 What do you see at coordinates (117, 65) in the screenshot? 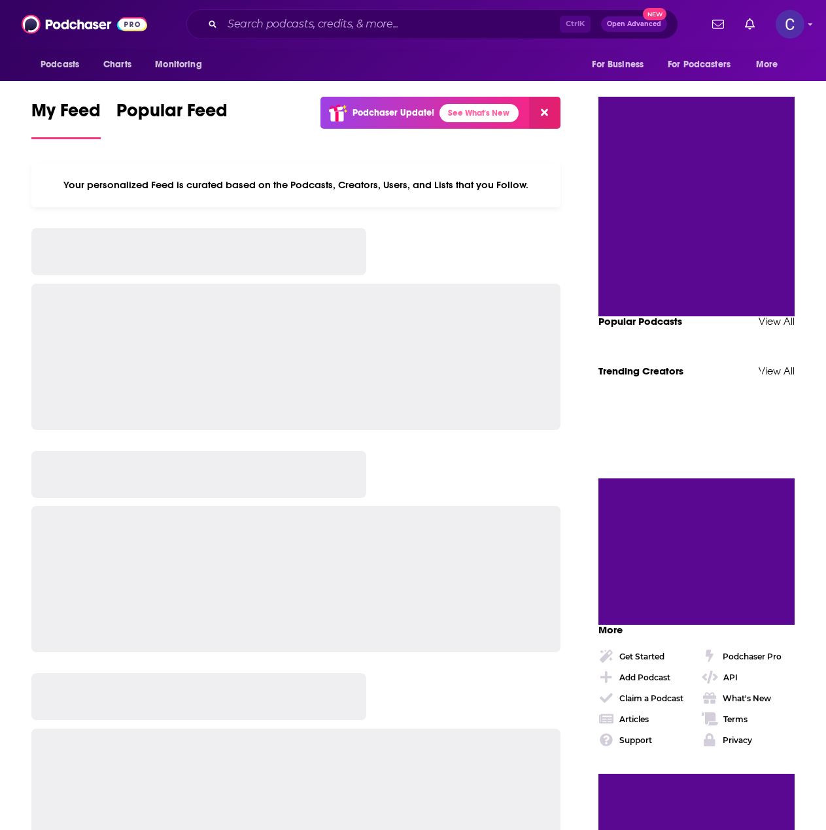
I see `a: Charts` at bounding box center [117, 65].